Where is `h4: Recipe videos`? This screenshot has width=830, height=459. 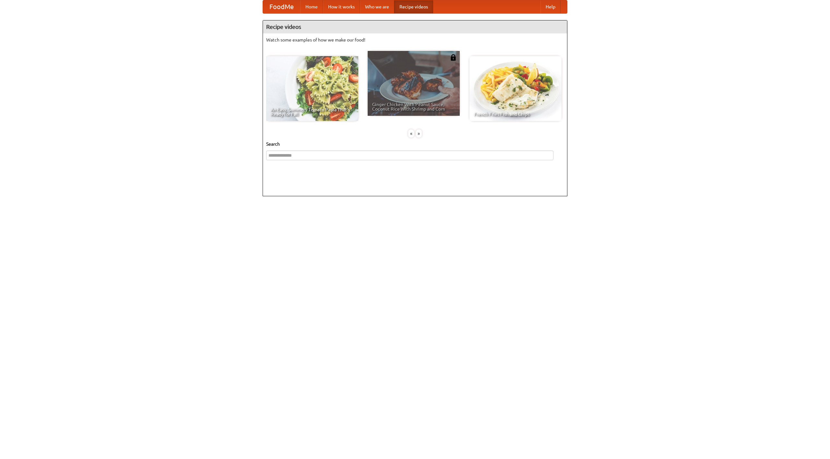
h4: Recipe videos is located at coordinates (415, 27).